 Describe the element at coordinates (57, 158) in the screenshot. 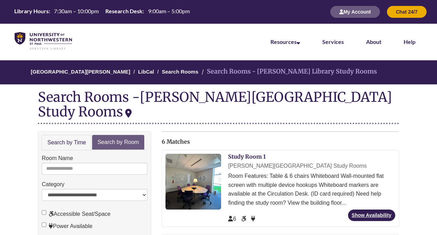

I see `label: Room Name` at that location.